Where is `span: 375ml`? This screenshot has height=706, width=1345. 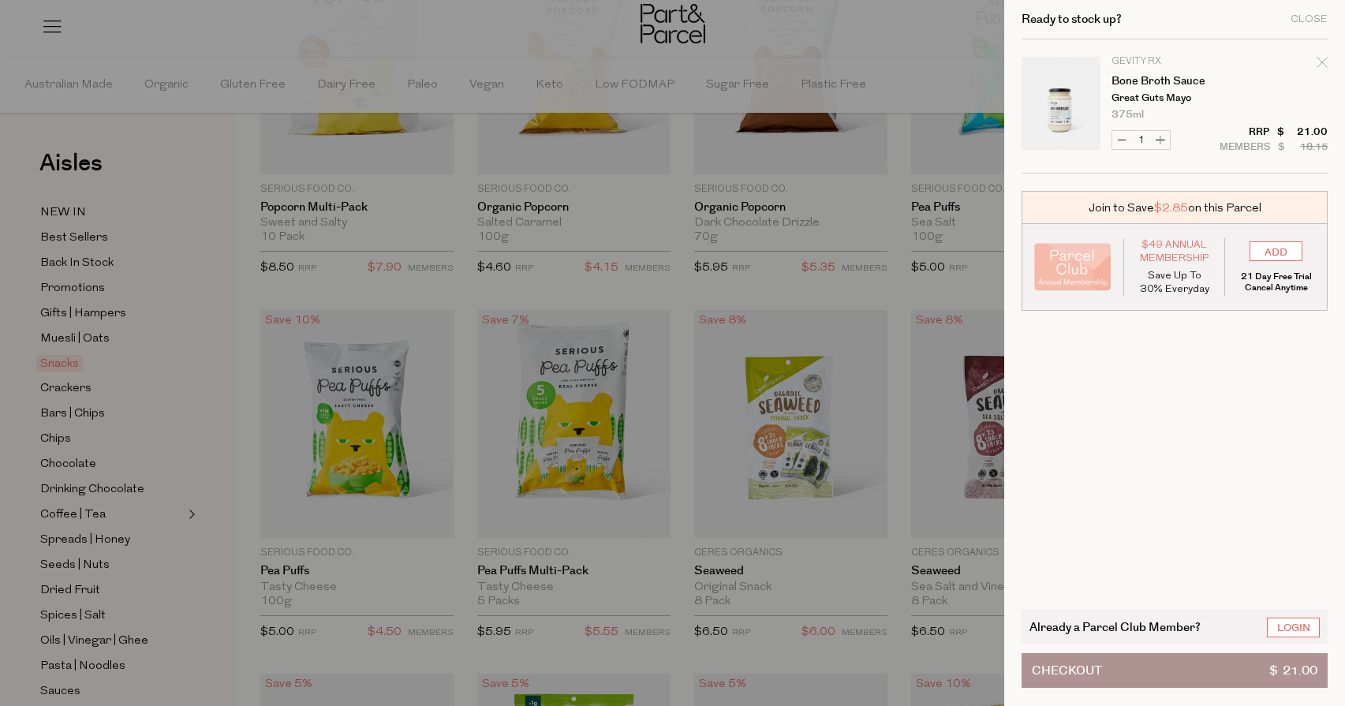
span: 375ml is located at coordinates (1128, 114).